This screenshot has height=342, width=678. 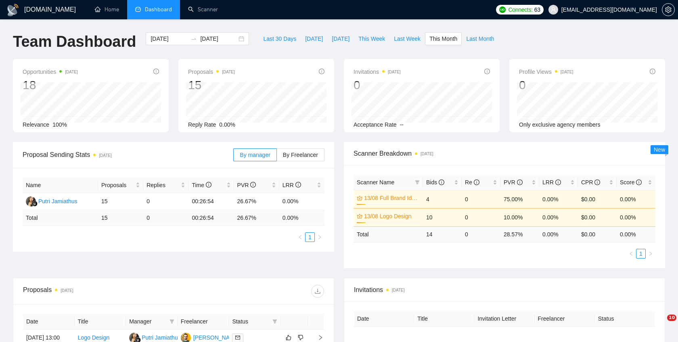 I want to click on th: Name, so click(x=60, y=185).